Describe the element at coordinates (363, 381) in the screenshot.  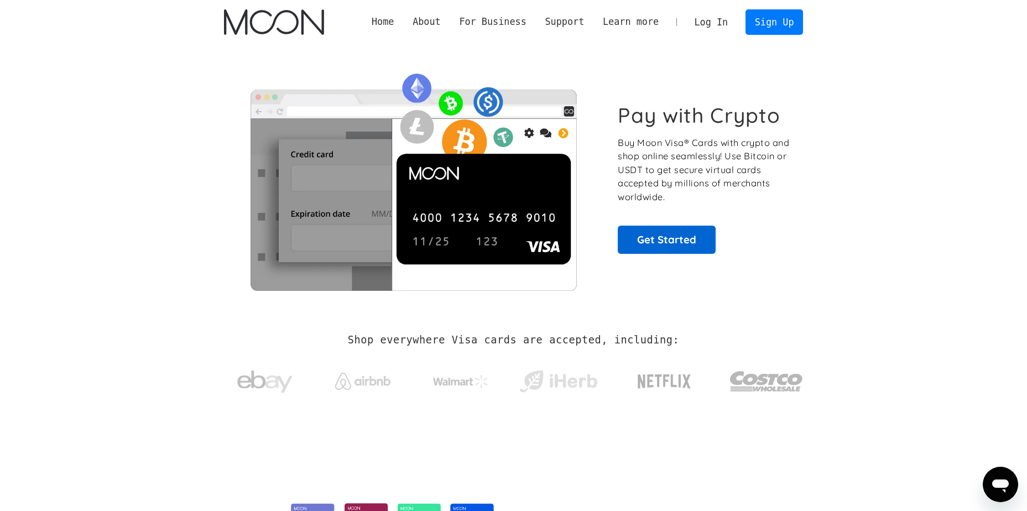
I see `img: Airbnb` at that location.